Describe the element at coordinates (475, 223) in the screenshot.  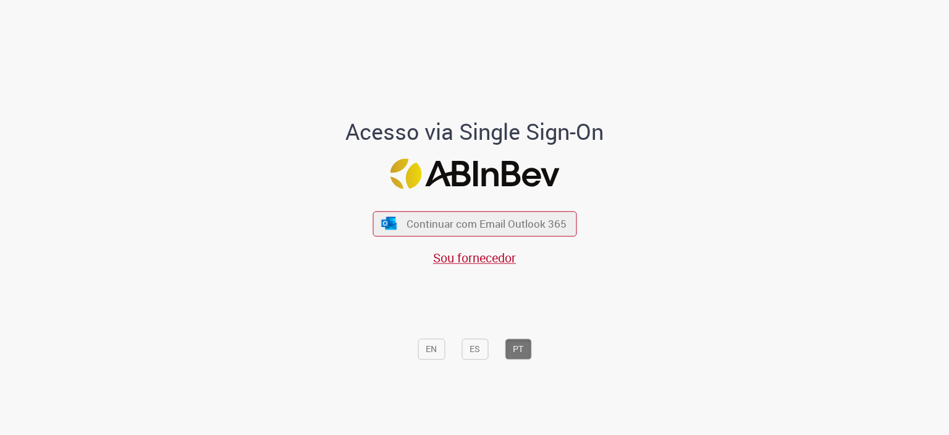
I see `button: ícone Azure/Microsoft 360 Continuar com Email Outlook 365` at that location.